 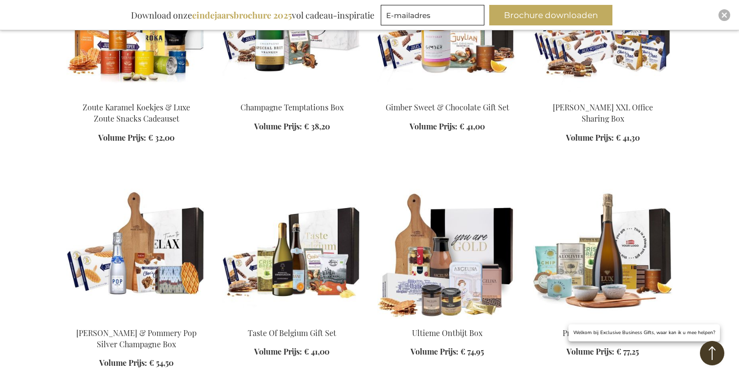 What do you see at coordinates (603, 138) in the screenshot?
I see `a: Volume Prijs: € 41,30` at bounding box center [603, 138].